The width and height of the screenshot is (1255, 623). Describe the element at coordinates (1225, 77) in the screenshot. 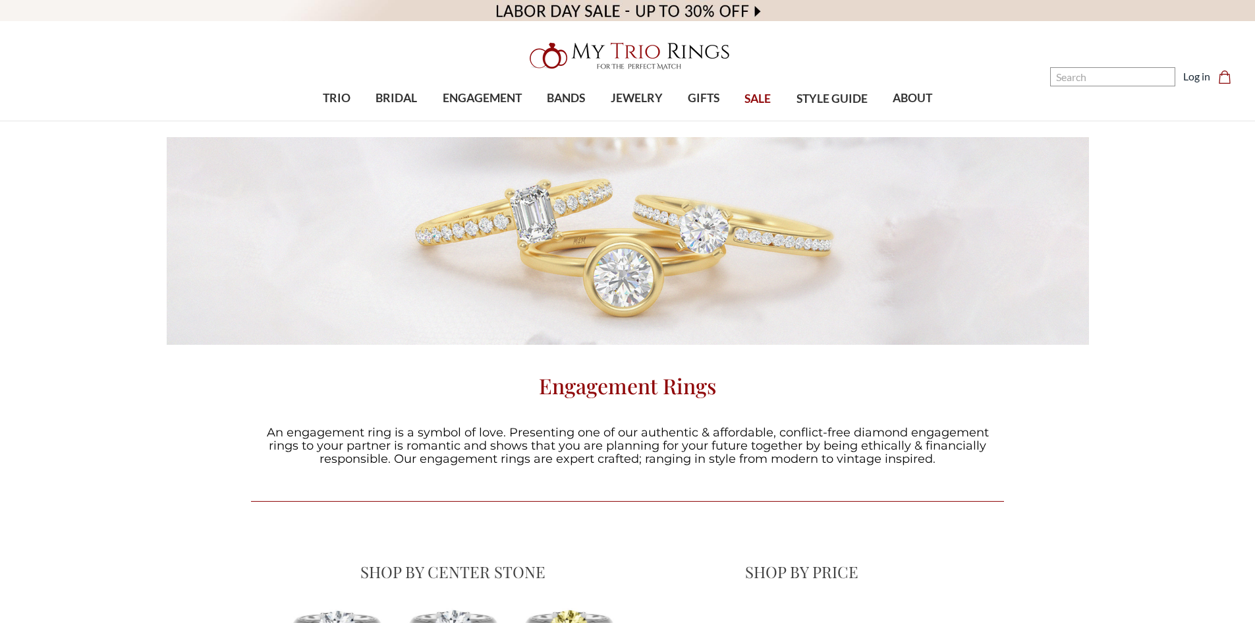

I see `svg: cart.cart_preview` at that location.